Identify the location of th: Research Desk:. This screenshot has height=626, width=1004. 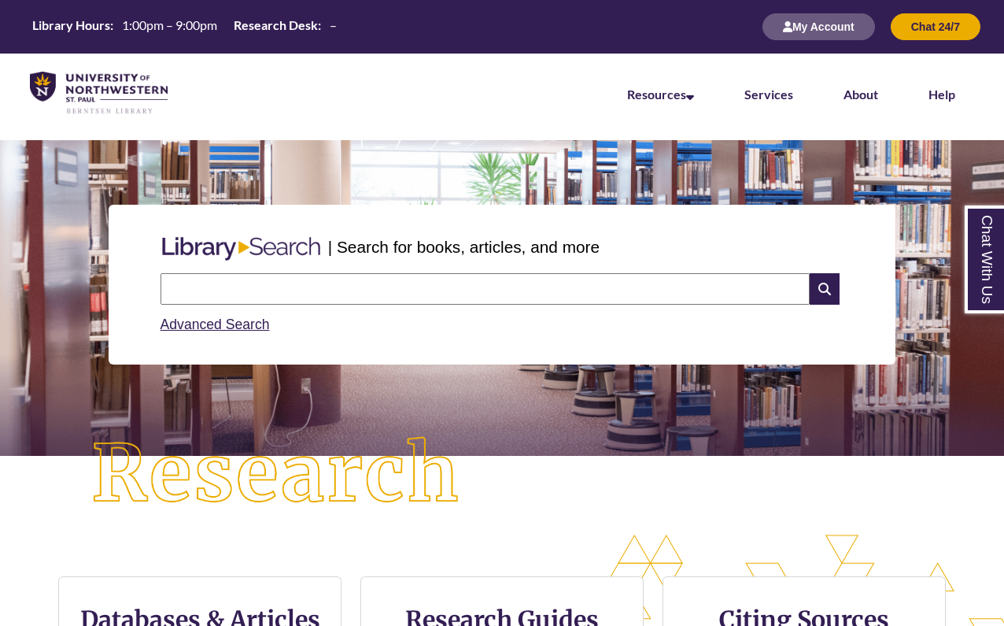
(276, 25).